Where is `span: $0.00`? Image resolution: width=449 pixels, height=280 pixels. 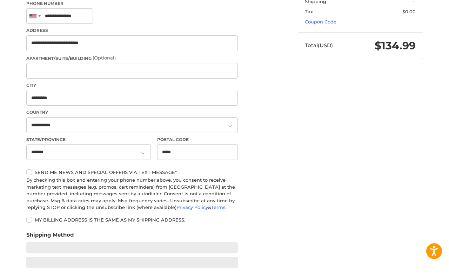
span: $0.00 is located at coordinates (409, 12).